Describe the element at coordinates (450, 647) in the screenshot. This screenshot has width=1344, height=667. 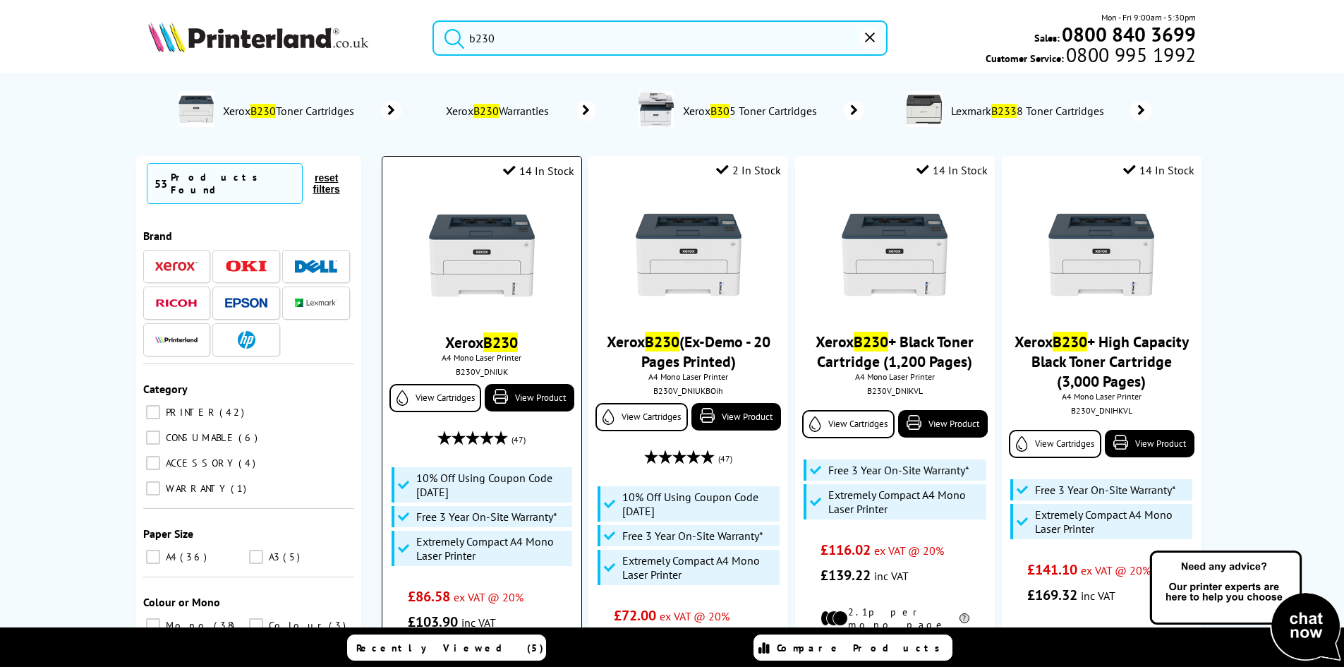
I see `span: Recently Viewed (5)` at that location.